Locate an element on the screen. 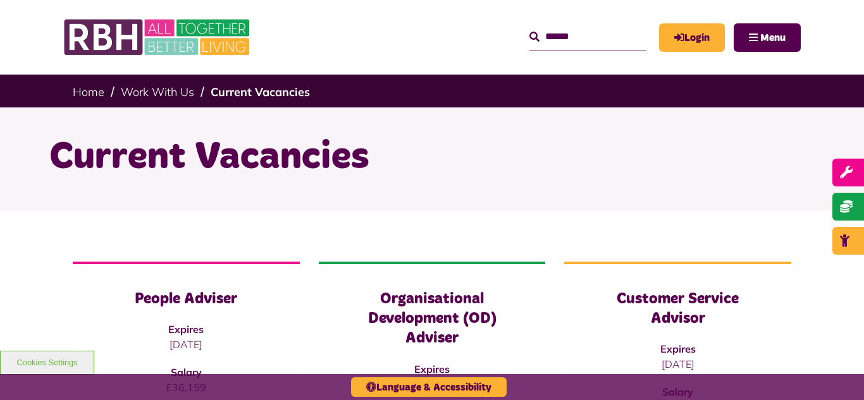 The image size is (864, 400). span: Menu is located at coordinates (773, 38).